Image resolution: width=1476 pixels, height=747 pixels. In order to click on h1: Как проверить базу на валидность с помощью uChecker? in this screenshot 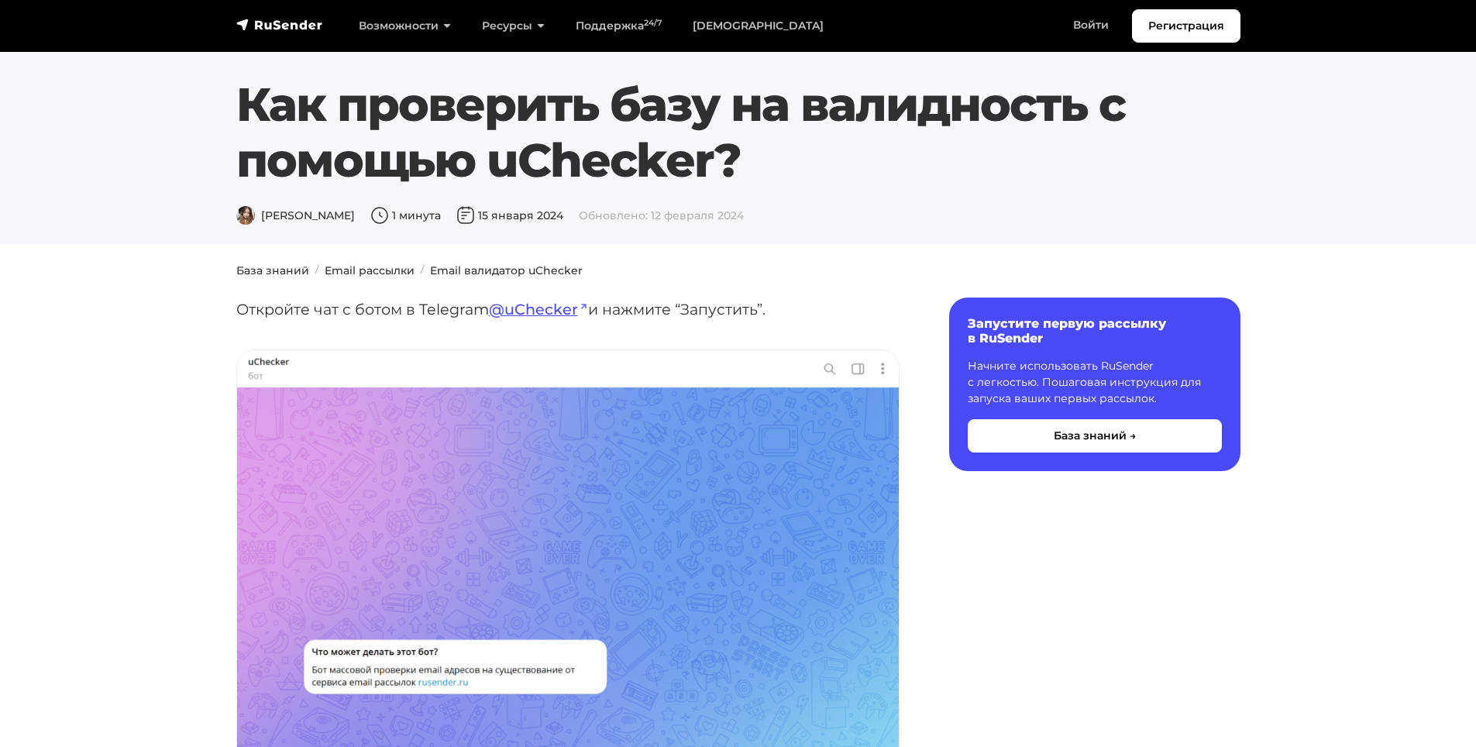, I will do `click(738, 132)`.